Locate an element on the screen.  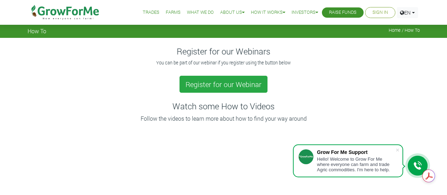
a: Investors is located at coordinates (304, 12).